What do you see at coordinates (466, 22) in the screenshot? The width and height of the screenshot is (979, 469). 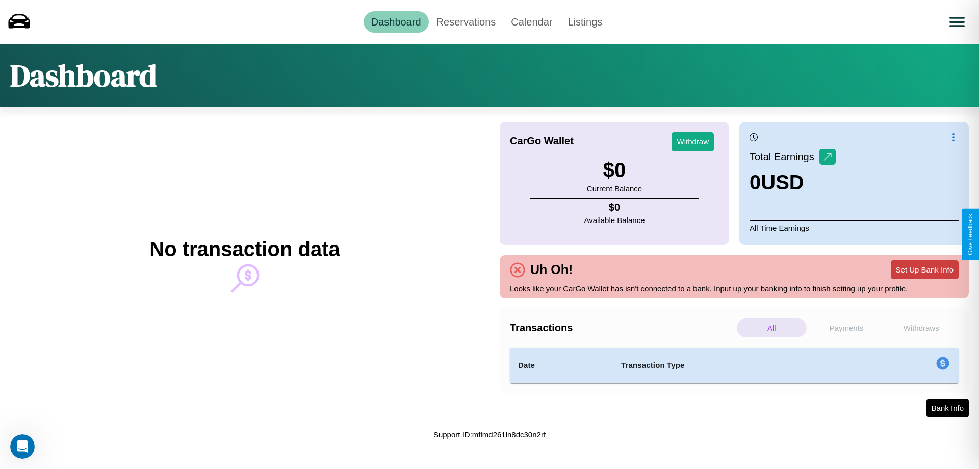 I see `a: Reservations` at bounding box center [466, 22].